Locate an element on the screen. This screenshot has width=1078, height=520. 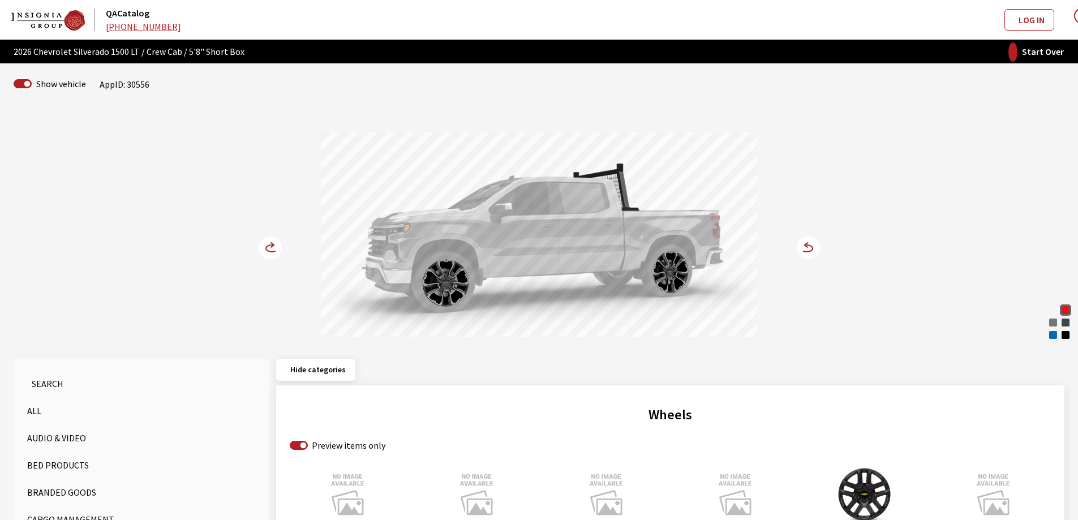
a: QACatalog is located at coordinates (127, 13).